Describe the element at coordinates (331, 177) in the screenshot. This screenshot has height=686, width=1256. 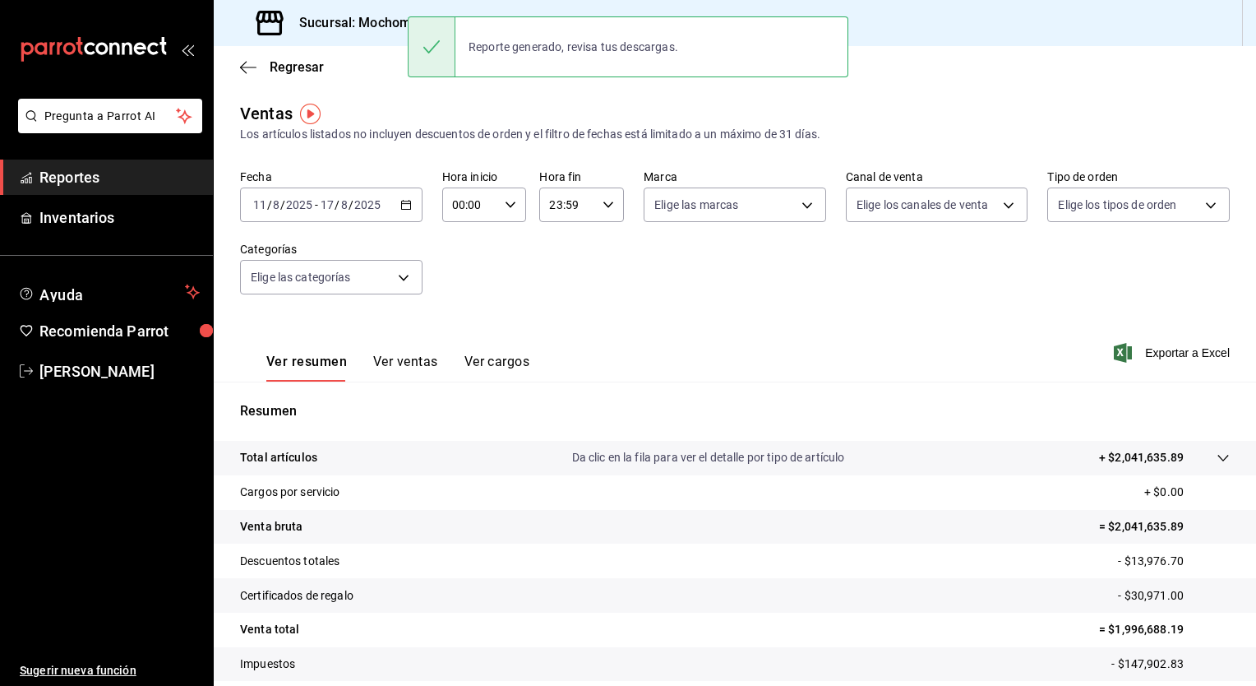
I see `label: Fecha` at that location.